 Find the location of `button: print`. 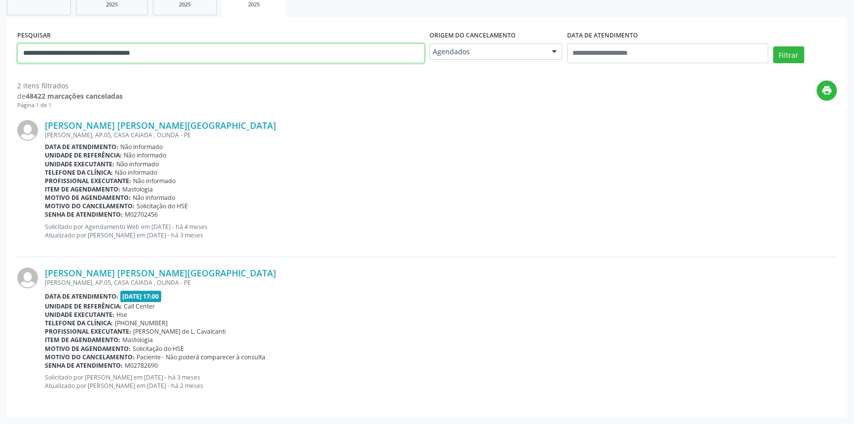

button: print is located at coordinates (826, 90).